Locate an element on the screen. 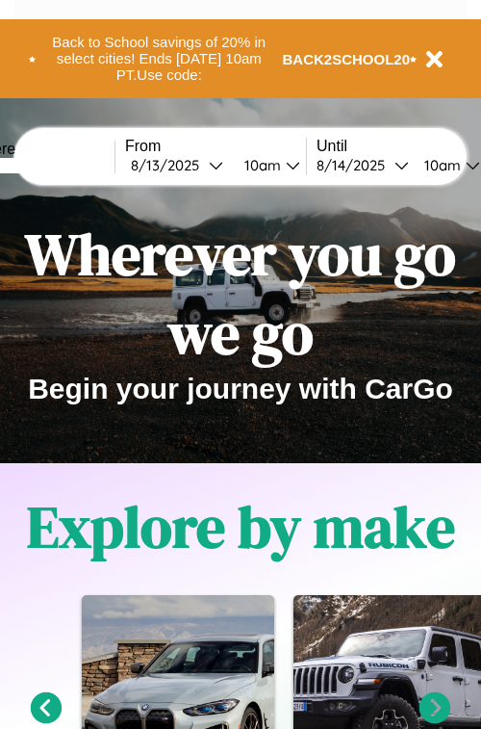 The width and height of the screenshot is (481, 729). div: 8 / 14 / 2025 is located at coordinates (355, 165).